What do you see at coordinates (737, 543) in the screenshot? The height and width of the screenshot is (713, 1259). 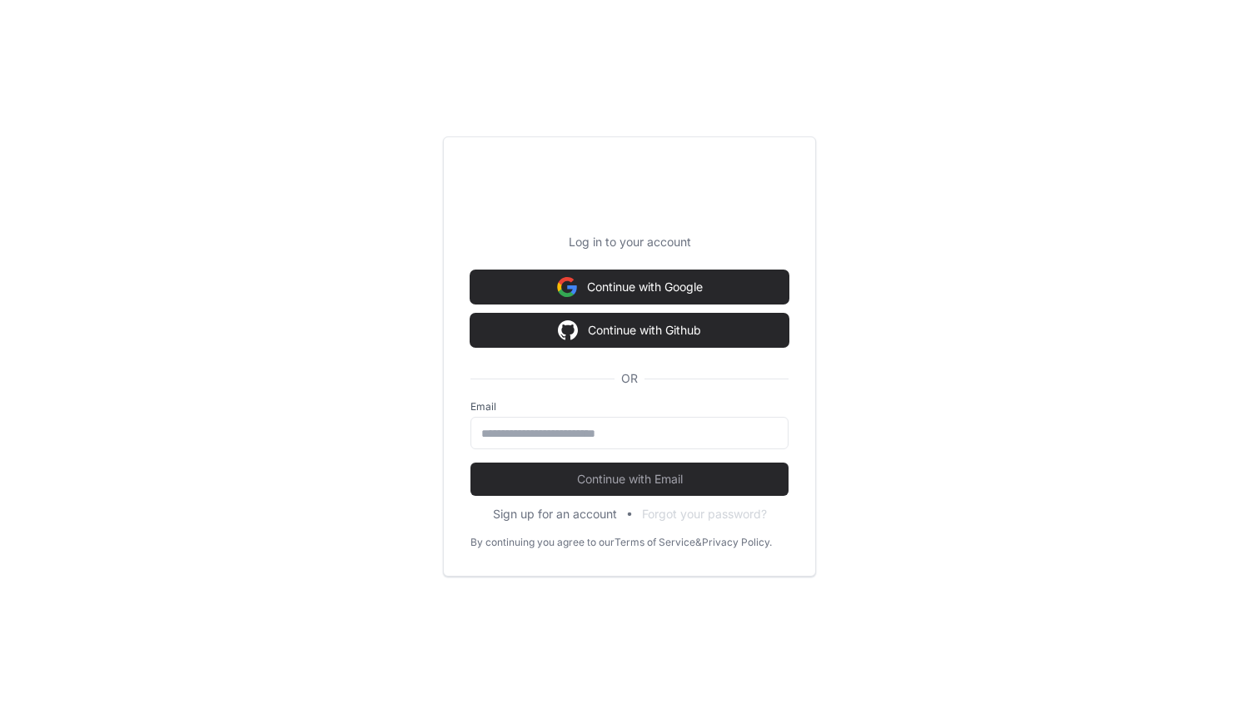 I see `a: Privacy Policy.` at bounding box center [737, 543].